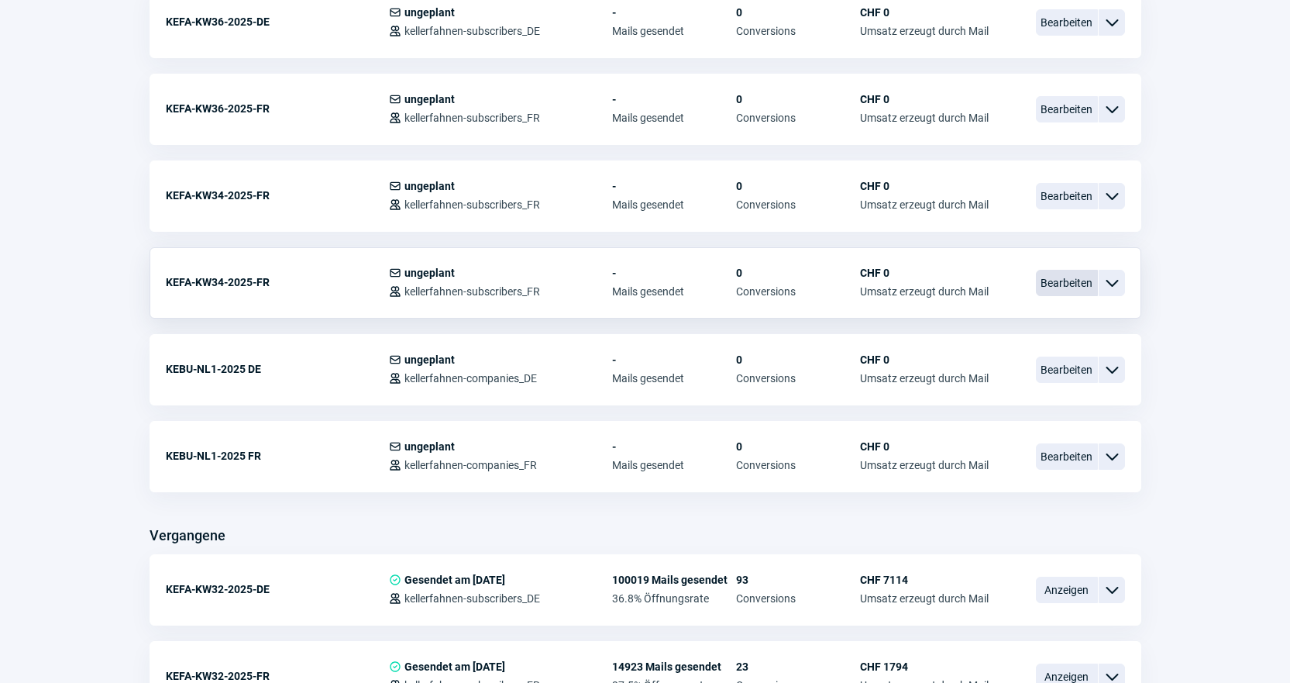 This screenshot has width=1290, height=683. Describe the element at coordinates (188, 535) in the screenshot. I see `h3: Vergangene` at that location.